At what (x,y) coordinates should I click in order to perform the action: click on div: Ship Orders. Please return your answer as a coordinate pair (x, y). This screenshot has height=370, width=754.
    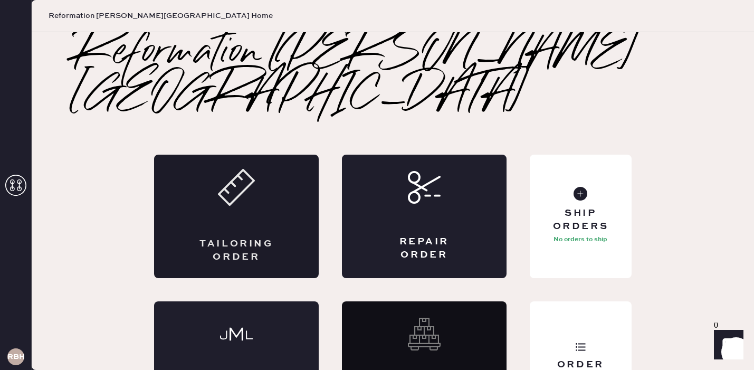
    Looking at the image, I should click on (581, 220).